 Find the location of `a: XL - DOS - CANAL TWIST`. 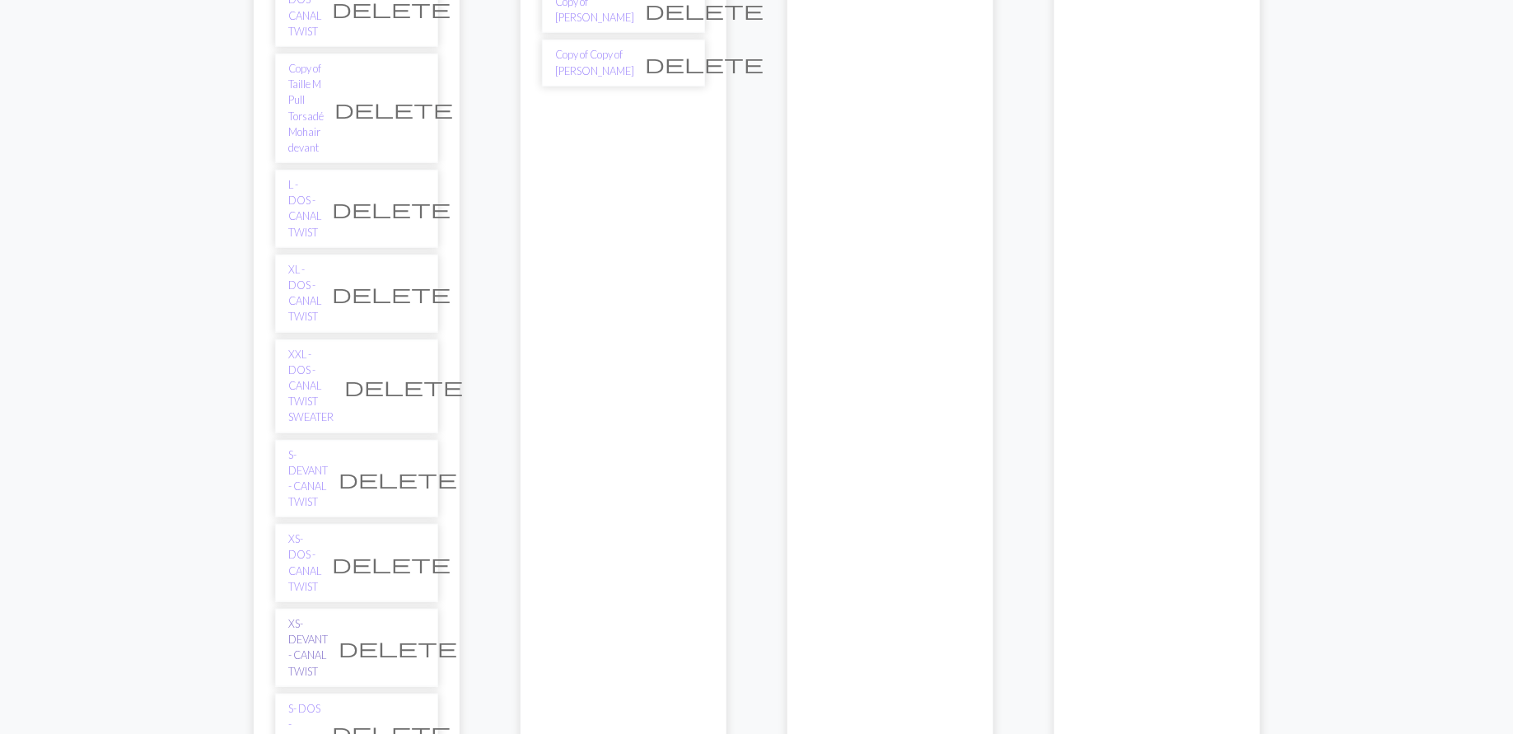

a: XL - DOS - CANAL TWIST is located at coordinates (305, 293).